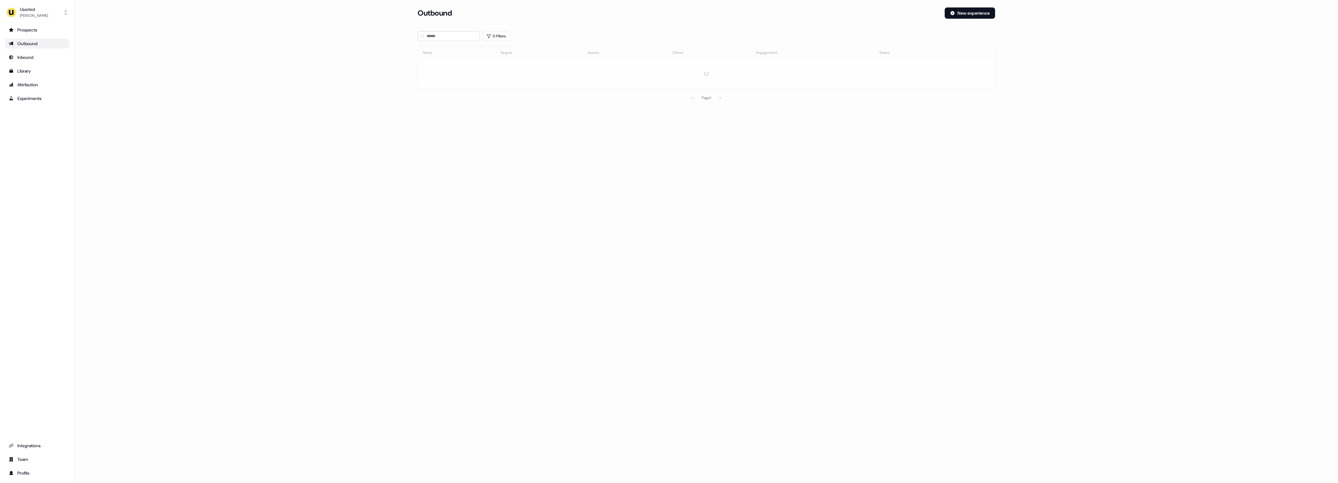 This screenshot has height=483, width=1338. I want to click on div: Integrations, so click(37, 445).